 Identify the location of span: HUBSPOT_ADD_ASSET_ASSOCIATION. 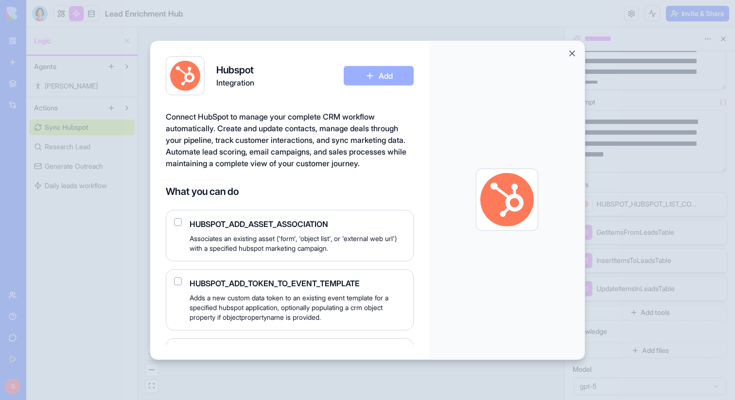
(297, 224).